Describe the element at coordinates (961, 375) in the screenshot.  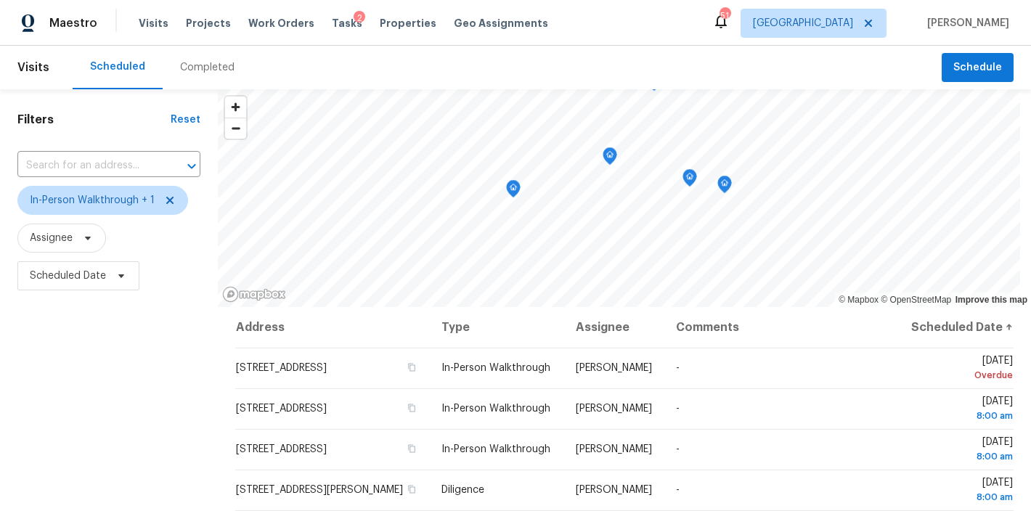
I see `div: Overdue` at that location.